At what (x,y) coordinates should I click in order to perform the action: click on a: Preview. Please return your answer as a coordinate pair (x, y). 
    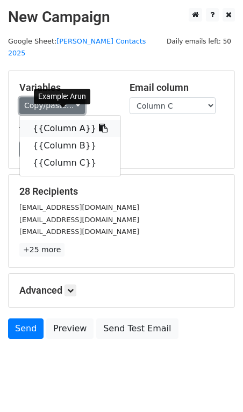
    Looking at the image, I should click on (70, 329).